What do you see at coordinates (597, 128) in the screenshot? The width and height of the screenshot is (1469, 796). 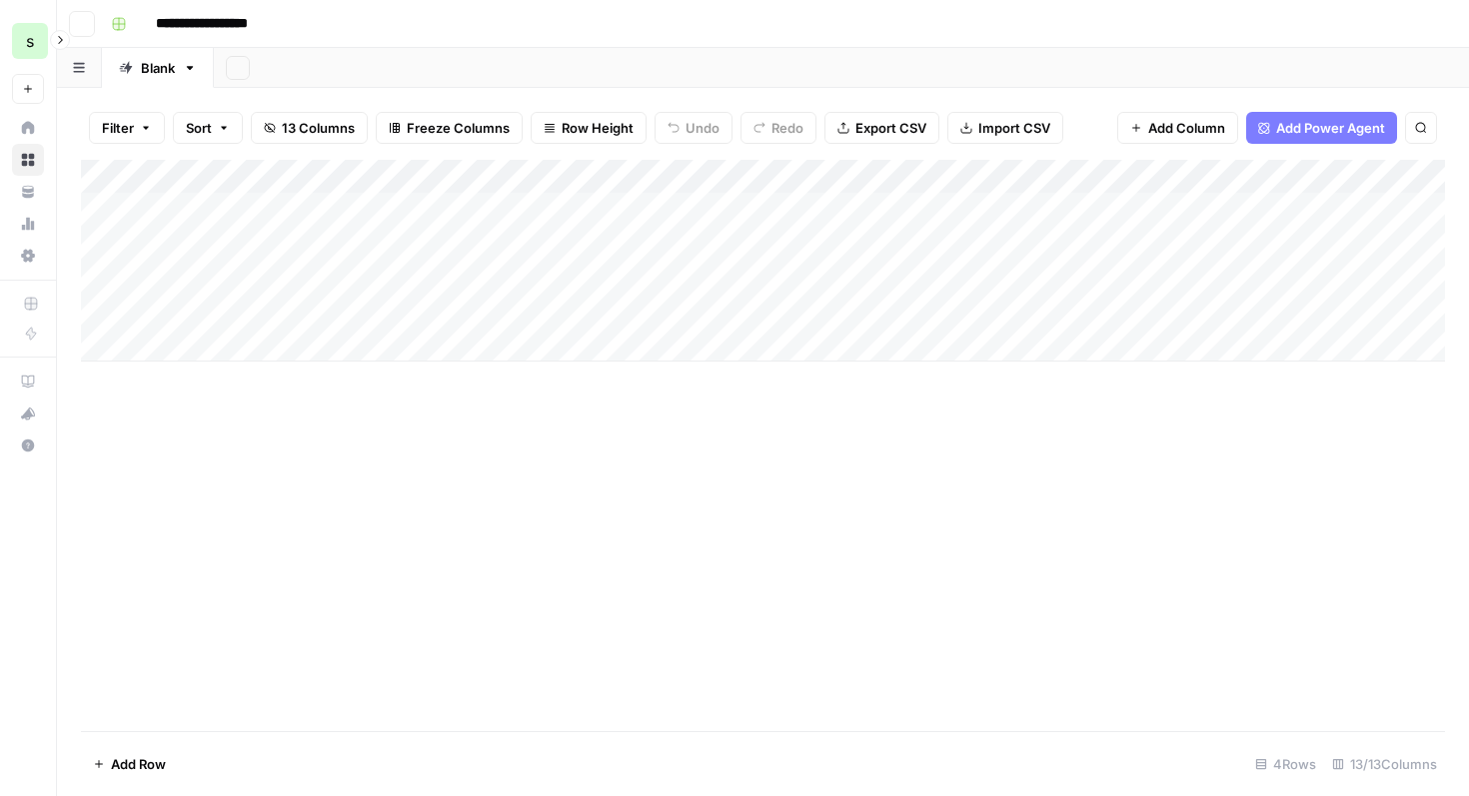 I see `span: Row Height` at bounding box center [597, 128].